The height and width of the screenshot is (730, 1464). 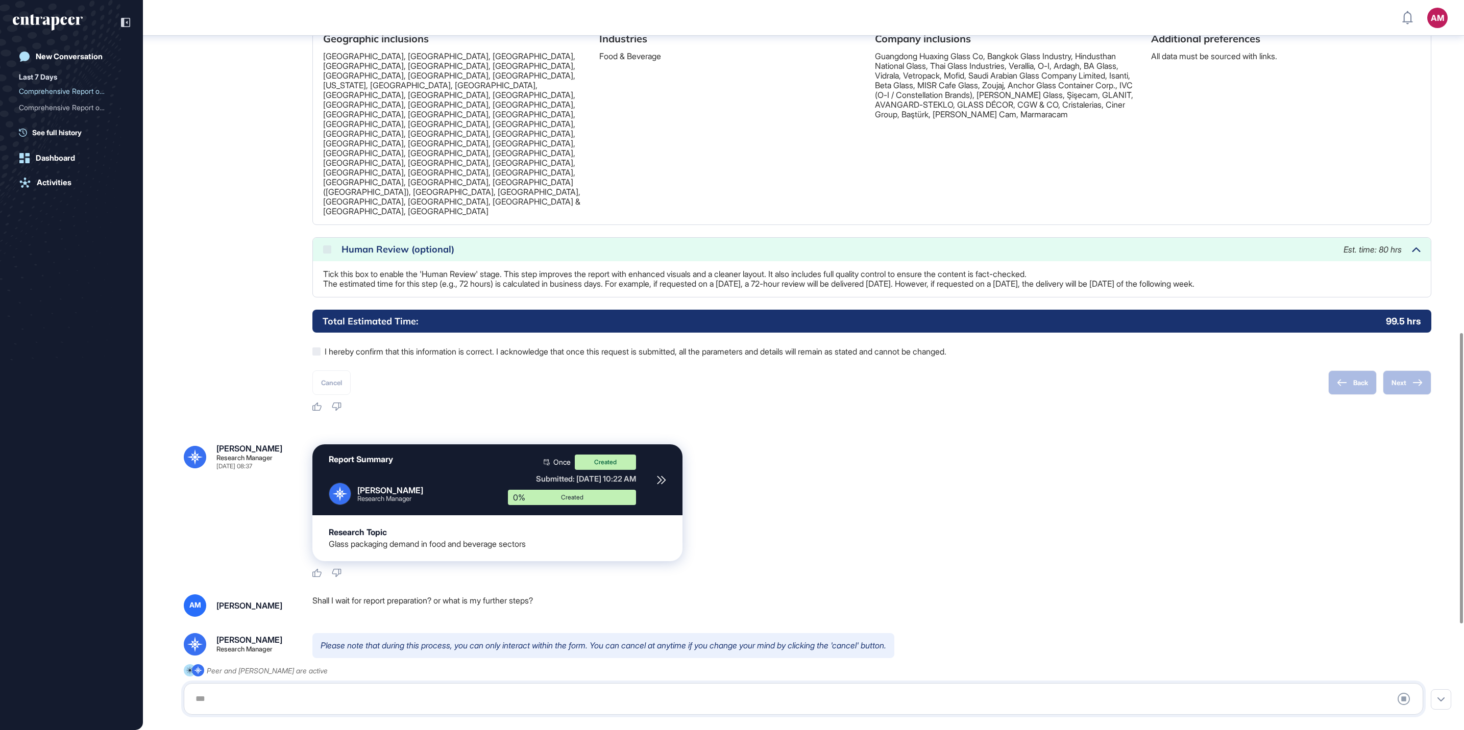 I want to click on div: entrapeer-logo, so click(x=47, y=22).